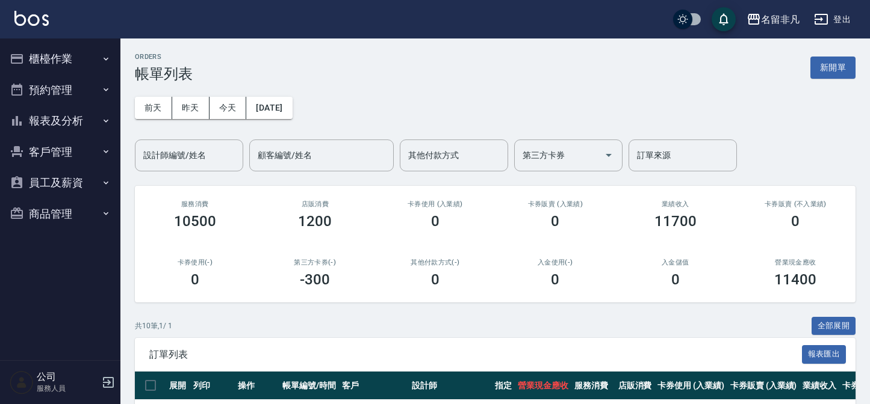 The height and width of the screenshot is (404, 870). I want to click on button: 員工及薪資, so click(60, 183).